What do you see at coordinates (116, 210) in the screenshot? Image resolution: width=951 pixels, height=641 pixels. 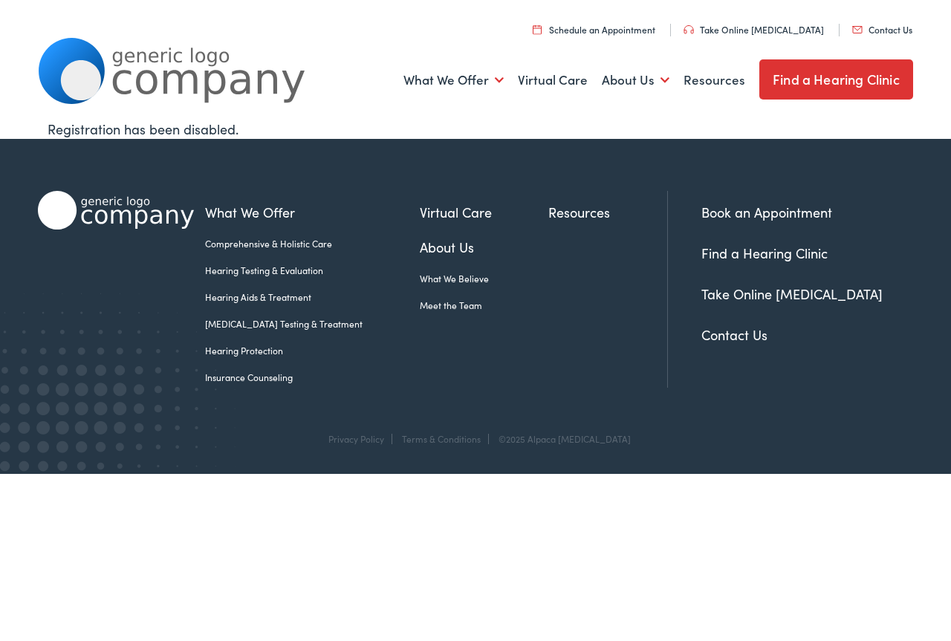 I see `img: Alpaca Audiology` at bounding box center [116, 210].